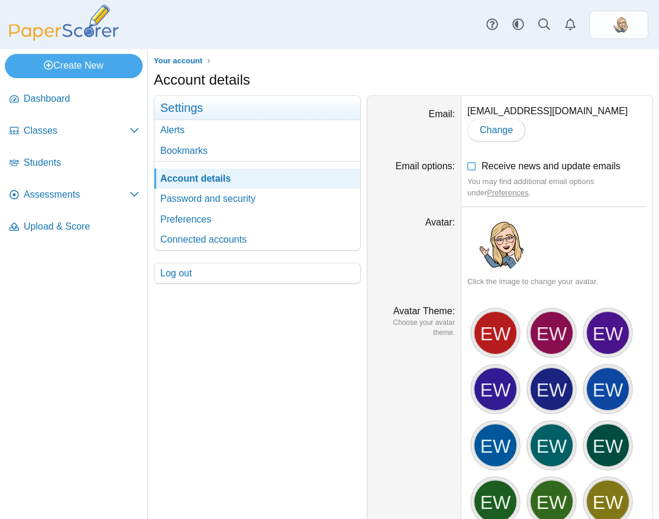 This screenshot has height=519, width=659. I want to click on a: Dashboard, so click(74, 99).